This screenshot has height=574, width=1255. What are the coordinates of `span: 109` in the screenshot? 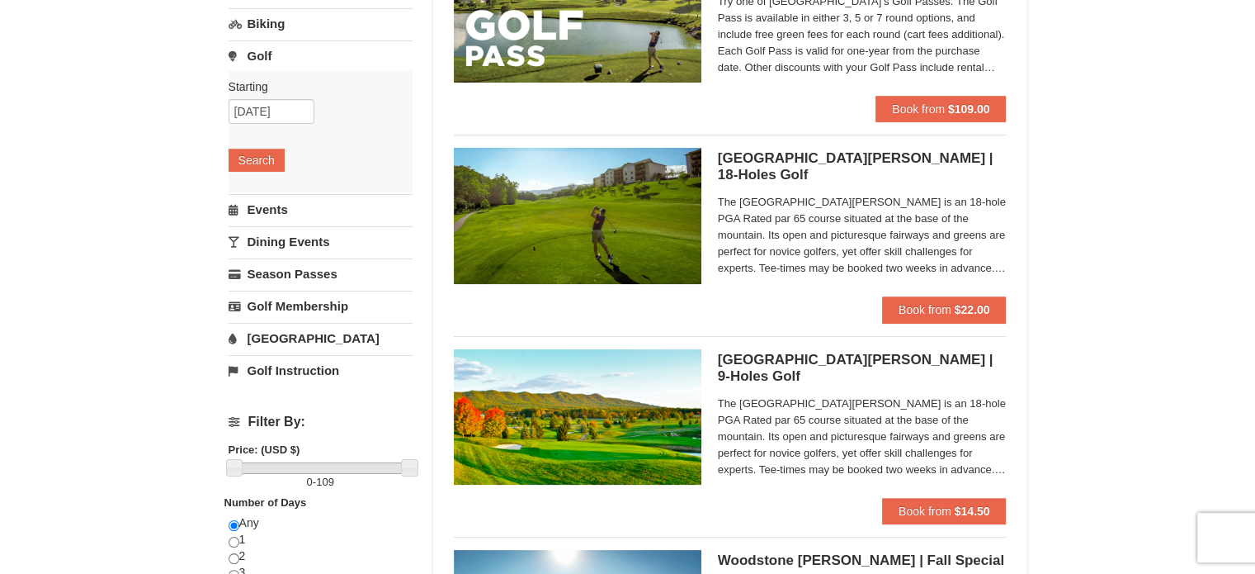 It's located at (325, 481).